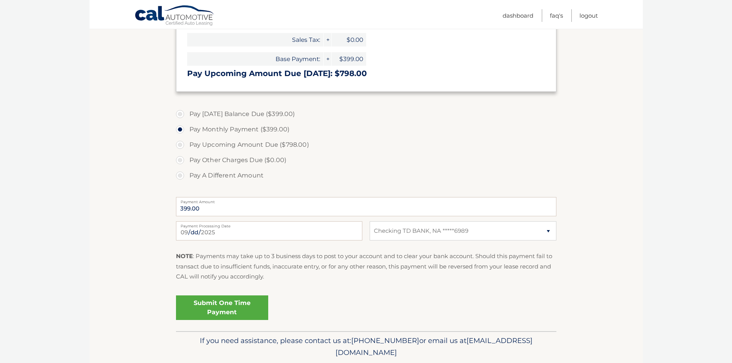  What do you see at coordinates (222, 308) in the screenshot?
I see `a: Submit One Time Payment` at bounding box center [222, 308].